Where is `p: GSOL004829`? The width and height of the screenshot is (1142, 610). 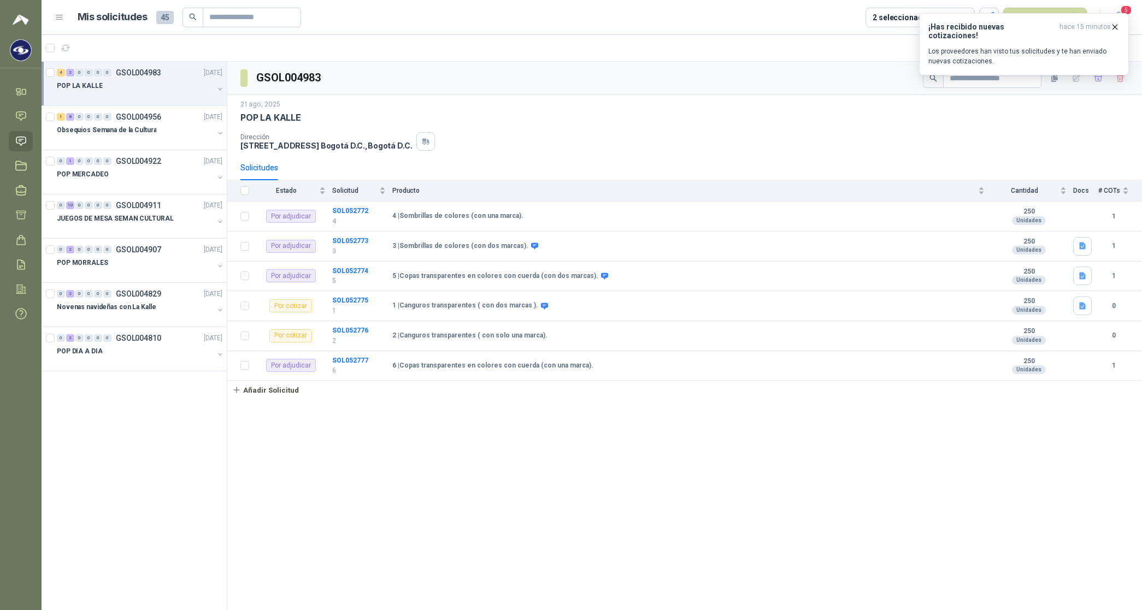
p: GSOL004829 is located at coordinates (138, 294).